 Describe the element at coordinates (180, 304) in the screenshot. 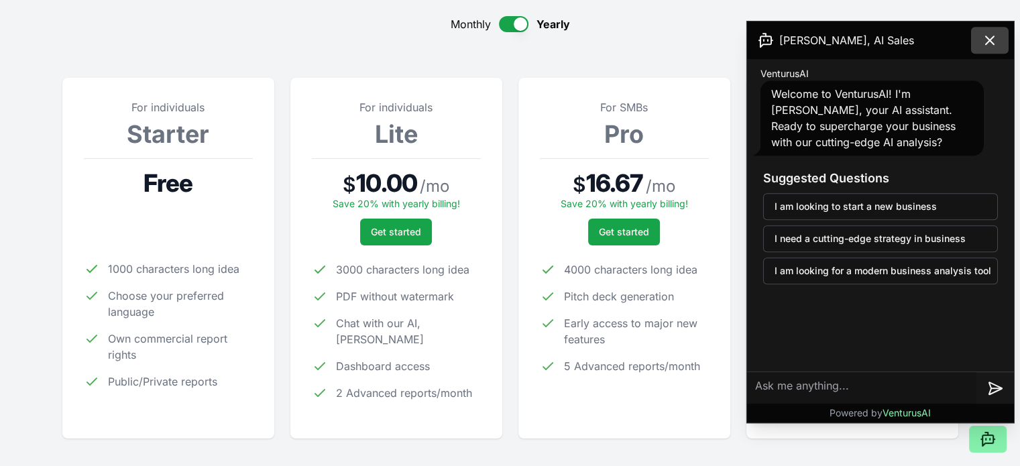

I see `span: Choose your preferred language` at that location.